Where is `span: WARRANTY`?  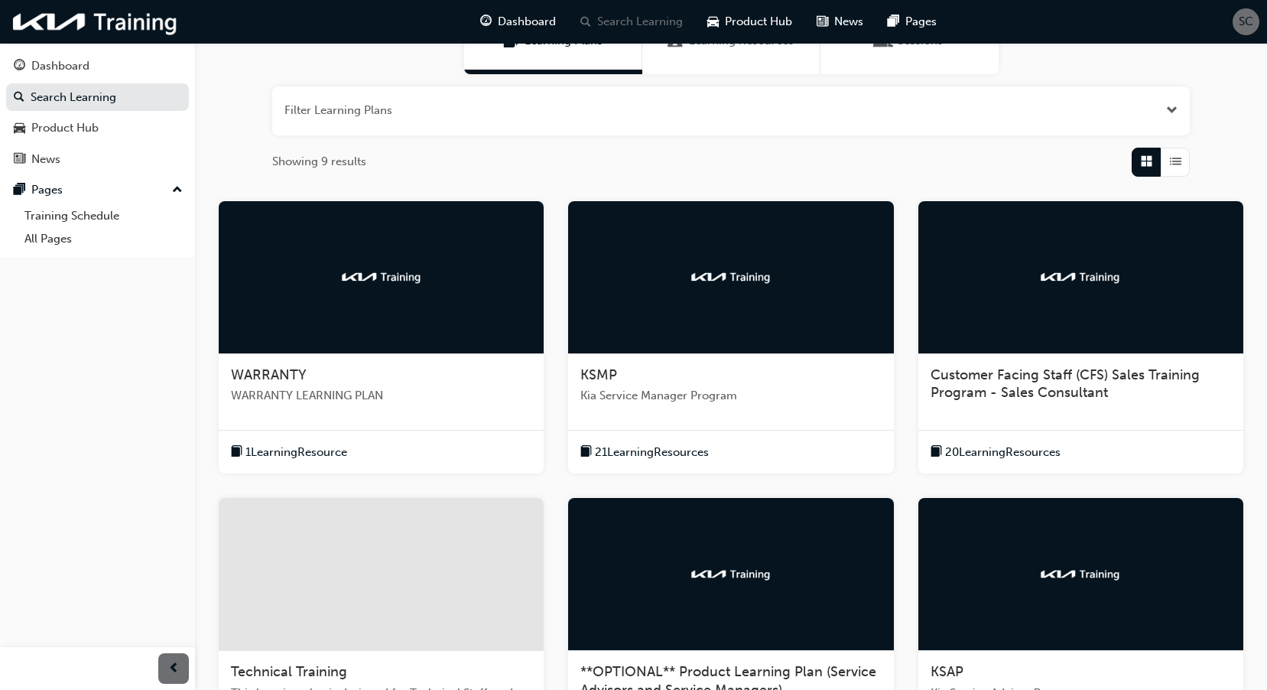
span: WARRANTY is located at coordinates (268, 375).